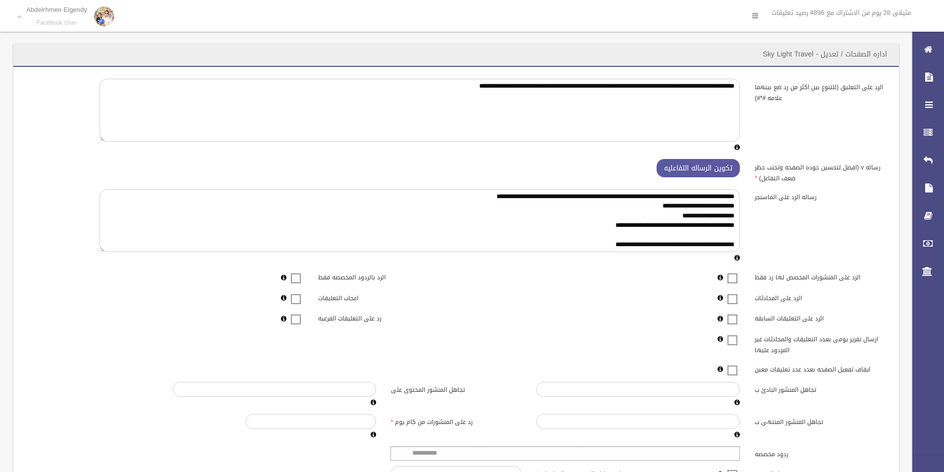  What do you see at coordinates (820, 297) in the screenshot?
I see `label: الرد على المحادثات` at bounding box center [820, 297].